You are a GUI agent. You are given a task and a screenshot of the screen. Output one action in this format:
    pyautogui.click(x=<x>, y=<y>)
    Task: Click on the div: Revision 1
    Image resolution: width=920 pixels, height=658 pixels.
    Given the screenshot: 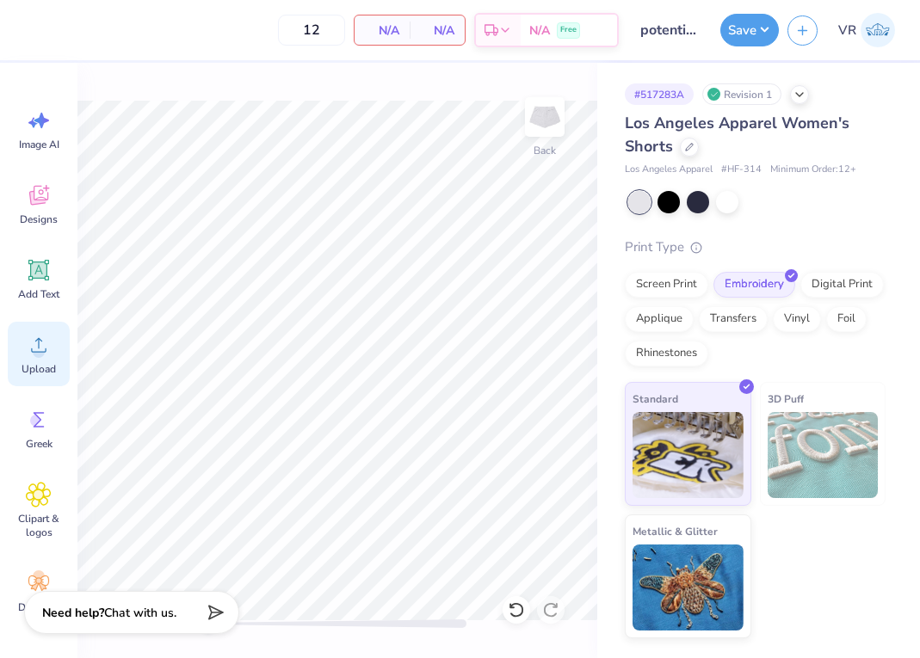 What is the action you would take?
    pyautogui.click(x=742, y=94)
    